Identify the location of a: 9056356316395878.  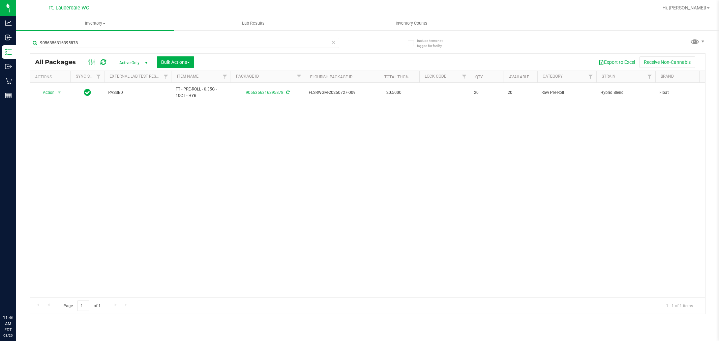
(265, 92).